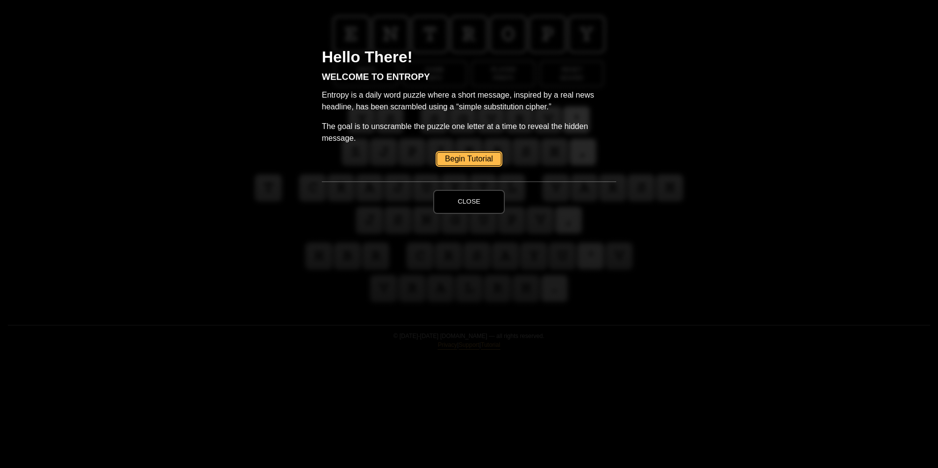 This screenshot has width=938, height=468. Describe the element at coordinates (469, 136) in the screenshot. I see `p: The goal is to unscramble the puzzle one letter at a time to reveal the hidden message.` at that location.